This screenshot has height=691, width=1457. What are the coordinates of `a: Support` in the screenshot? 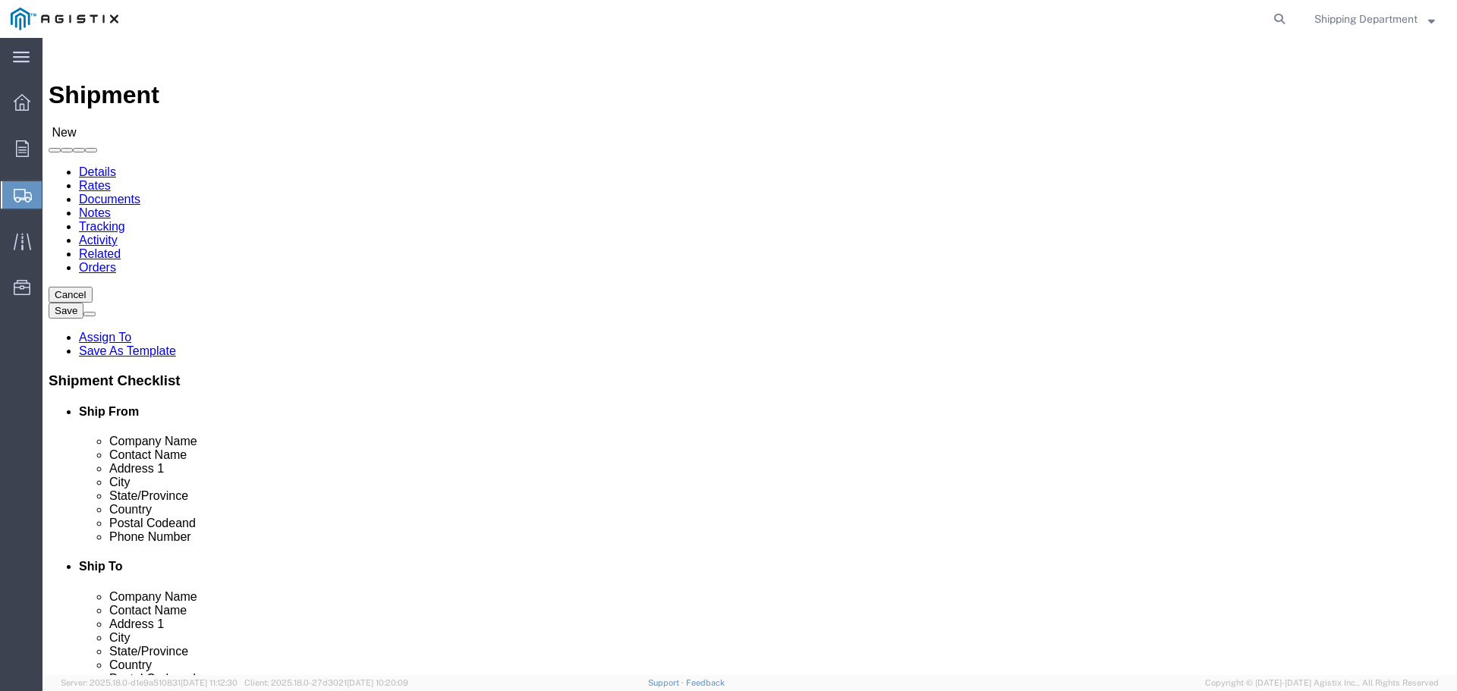 It's located at (667, 683).